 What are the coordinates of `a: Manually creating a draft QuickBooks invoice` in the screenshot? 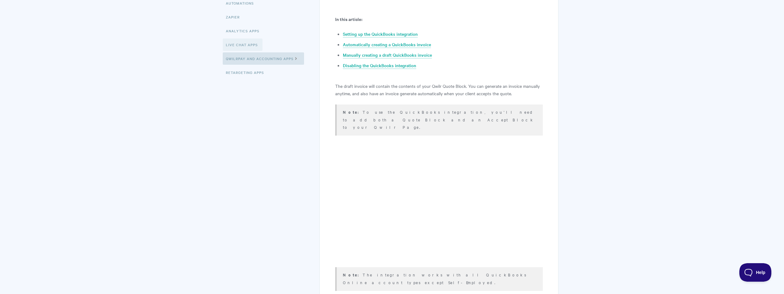 It's located at (387, 55).